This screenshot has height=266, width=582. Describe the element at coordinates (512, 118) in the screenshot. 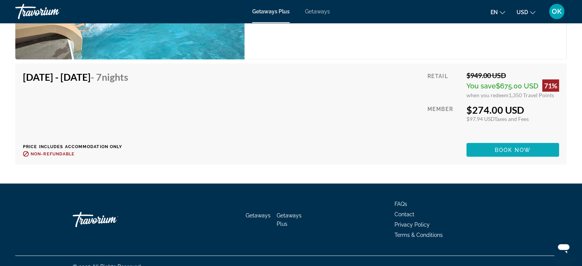

I see `span: Taxes and Fees` at that location.